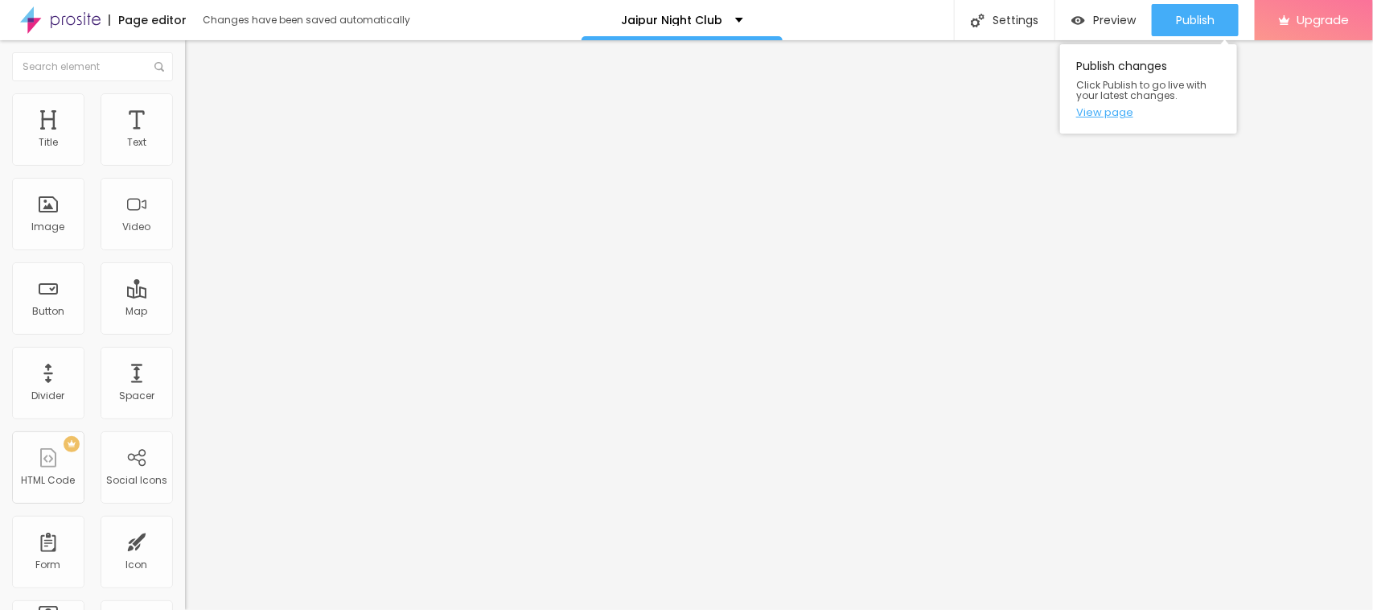 Image resolution: width=1373 pixels, height=610 pixels. What do you see at coordinates (1078, 20) in the screenshot?
I see `img: view-1.svg` at bounding box center [1078, 20].